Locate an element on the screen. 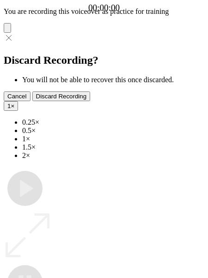 This screenshot has height=278, width=208. li: You will not be able to recover this once discarded. is located at coordinates (113, 80).